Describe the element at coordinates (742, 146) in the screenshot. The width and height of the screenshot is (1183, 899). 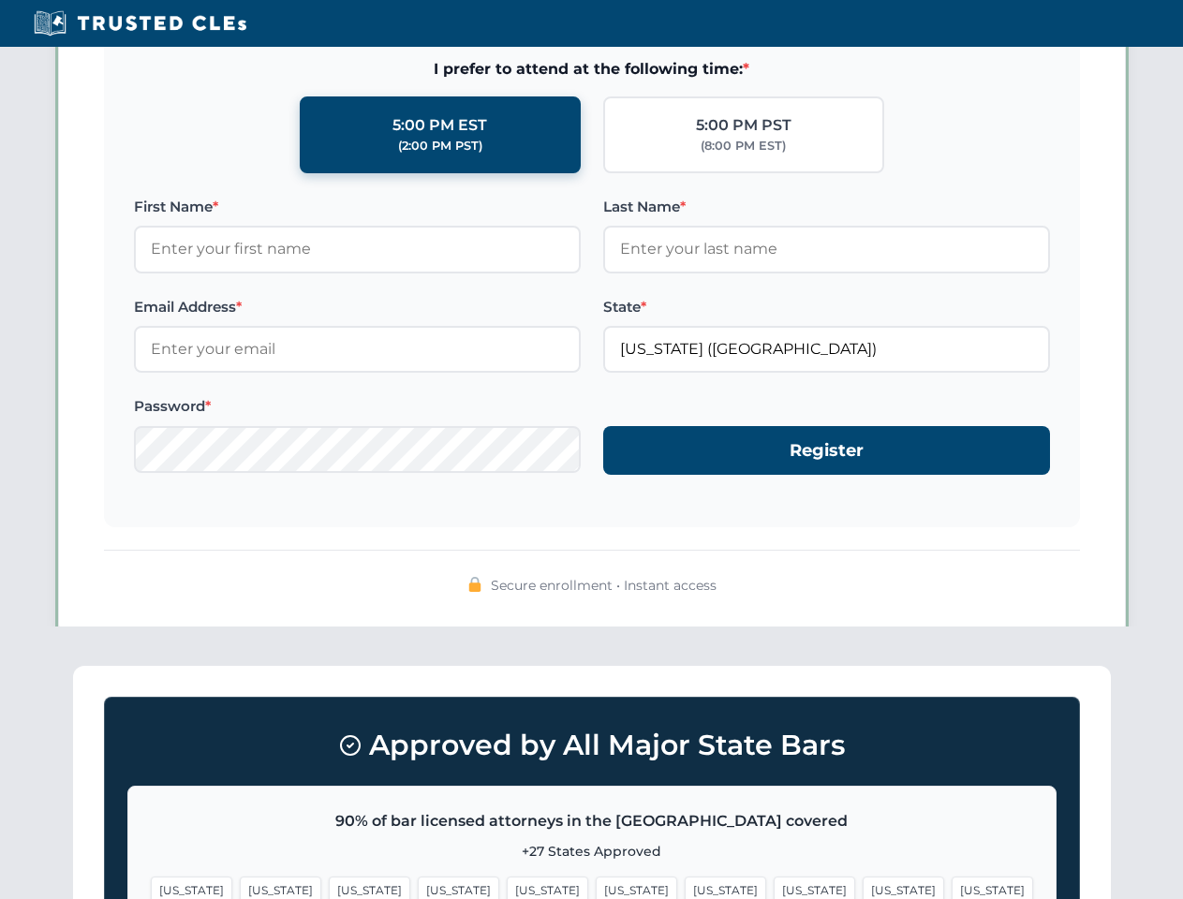
I see `div: (8:00 PM EST)` at that location.